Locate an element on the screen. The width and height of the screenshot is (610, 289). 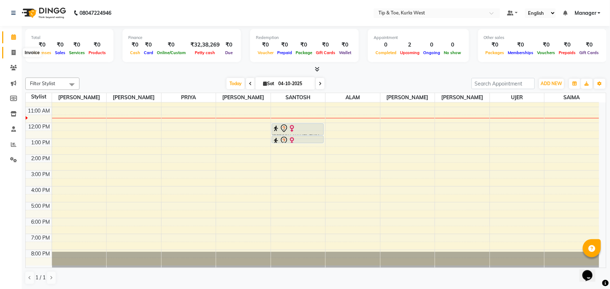
span: Sat is located at coordinates (268, 83).